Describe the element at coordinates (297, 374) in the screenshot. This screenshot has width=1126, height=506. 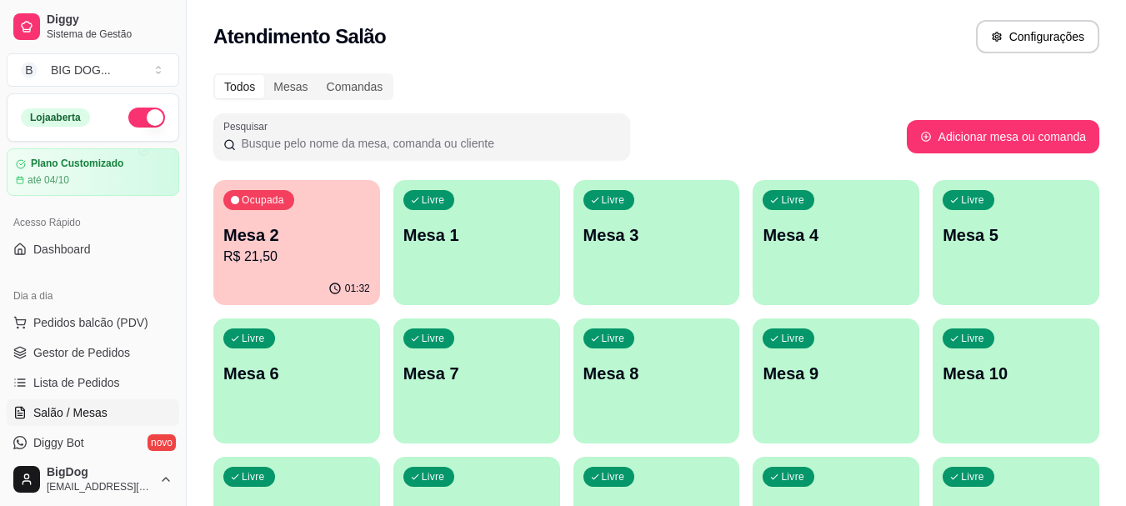
I see `p: Mesa 6` at that location.